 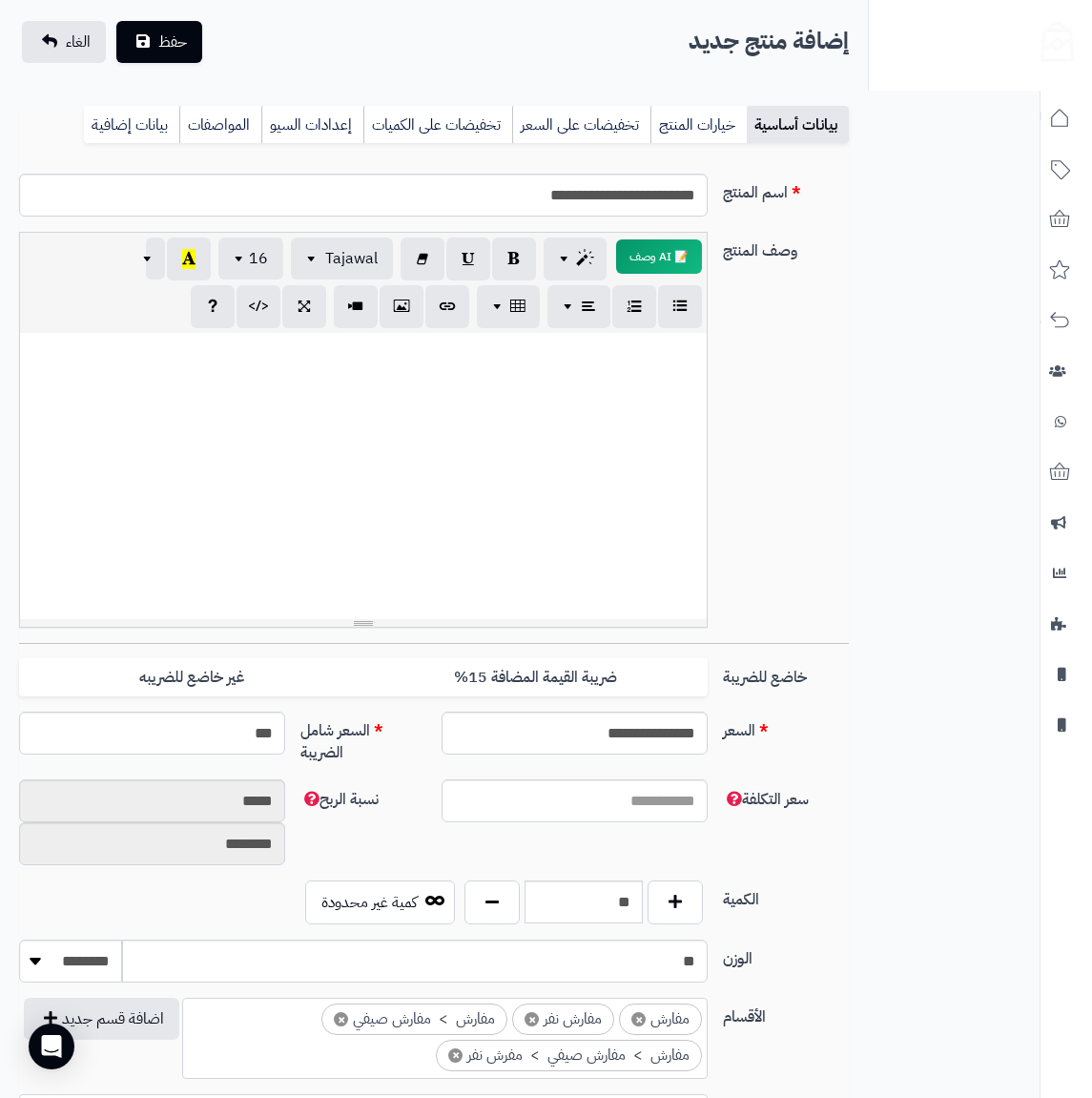 I want to click on a: بيانات إضافية, so click(x=131, y=125).